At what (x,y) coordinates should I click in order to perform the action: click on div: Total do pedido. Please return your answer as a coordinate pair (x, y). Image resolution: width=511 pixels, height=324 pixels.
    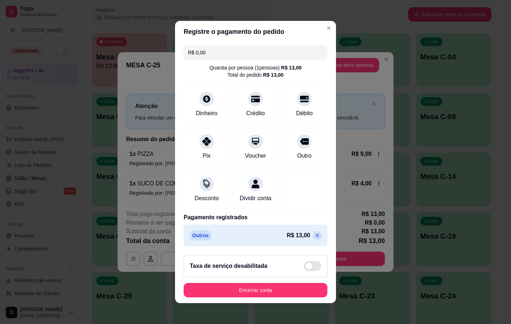
    Looking at the image, I should click on (256, 75).